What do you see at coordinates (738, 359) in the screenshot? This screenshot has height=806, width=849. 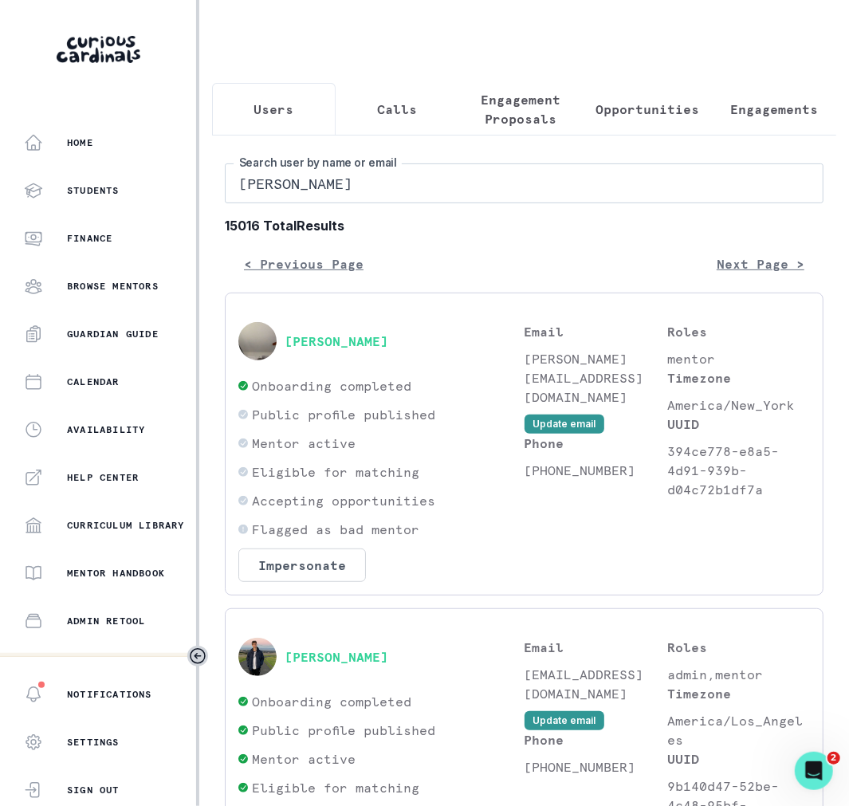 I see `p: mentor` at bounding box center [738, 359].